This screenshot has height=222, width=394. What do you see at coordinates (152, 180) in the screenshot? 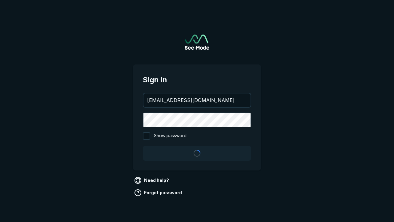
I see `a: Need help?` at bounding box center [152, 180].